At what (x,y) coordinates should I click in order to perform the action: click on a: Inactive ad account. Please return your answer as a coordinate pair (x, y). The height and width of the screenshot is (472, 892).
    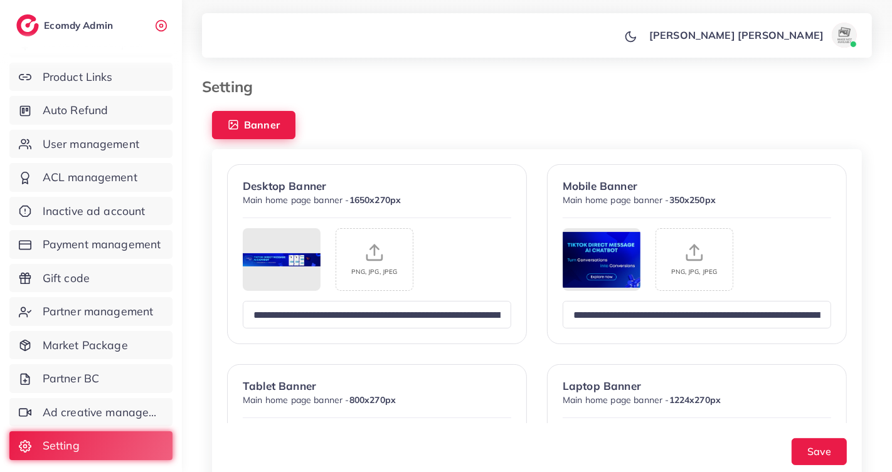
    Looking at the image, I should click on (91, 211).